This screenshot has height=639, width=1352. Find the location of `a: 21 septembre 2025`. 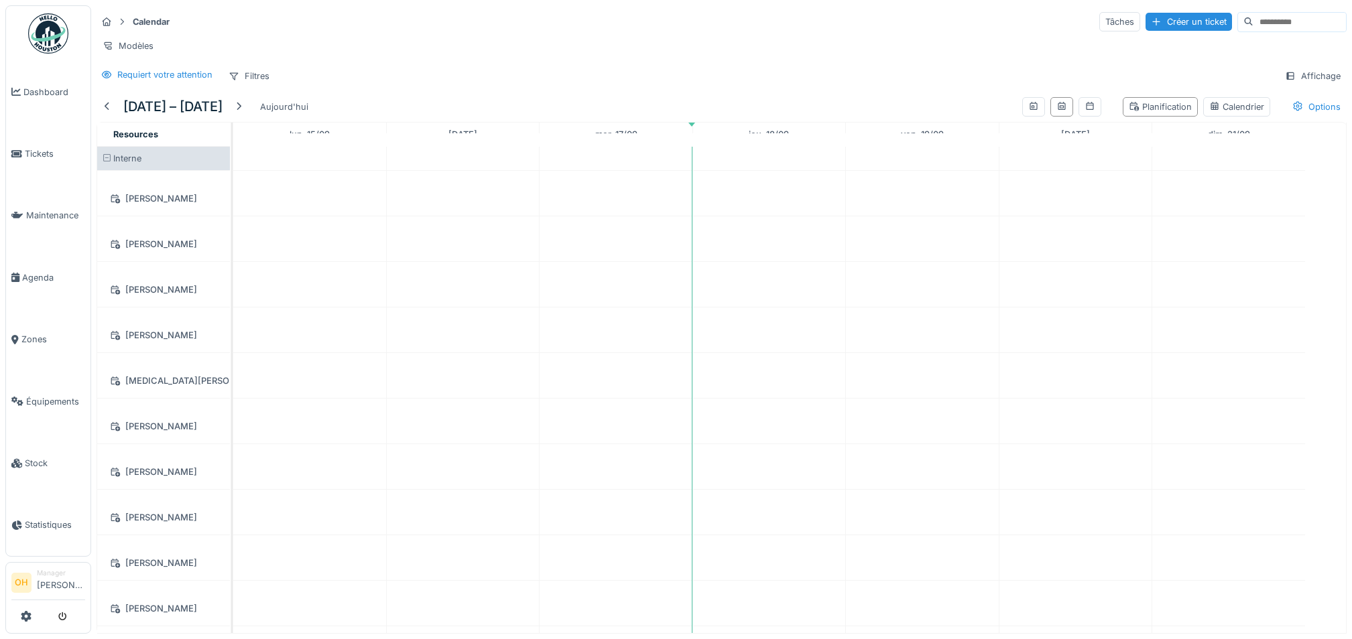

a: 21 septembre 2025 is located at coordinates (1229, 134).